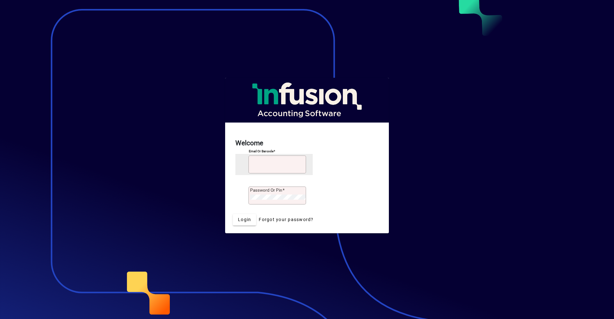  Describe the element at coordinates (244, 219) in the screenshot. I see `span: Login` at that location.